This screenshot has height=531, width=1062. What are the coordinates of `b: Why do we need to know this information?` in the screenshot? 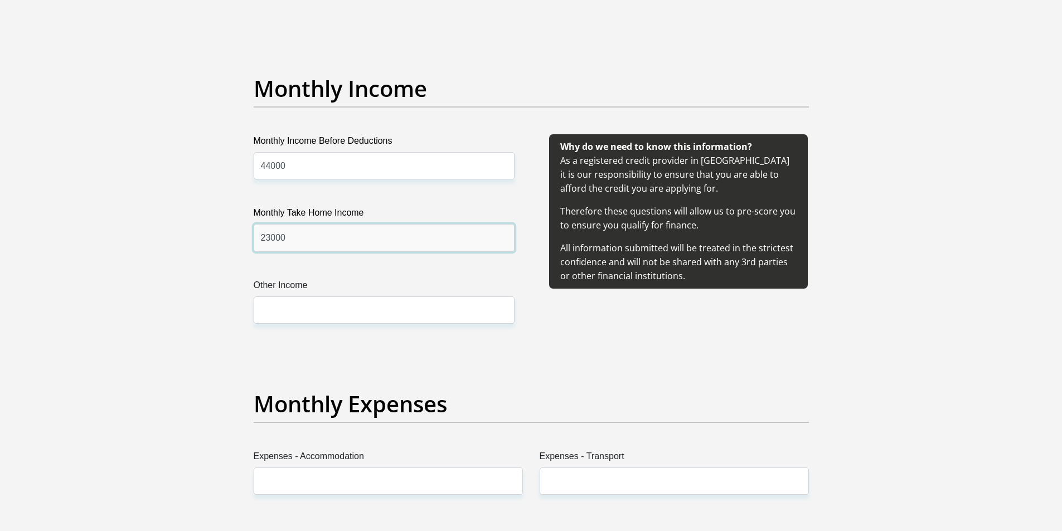 It's located at (656, 147).